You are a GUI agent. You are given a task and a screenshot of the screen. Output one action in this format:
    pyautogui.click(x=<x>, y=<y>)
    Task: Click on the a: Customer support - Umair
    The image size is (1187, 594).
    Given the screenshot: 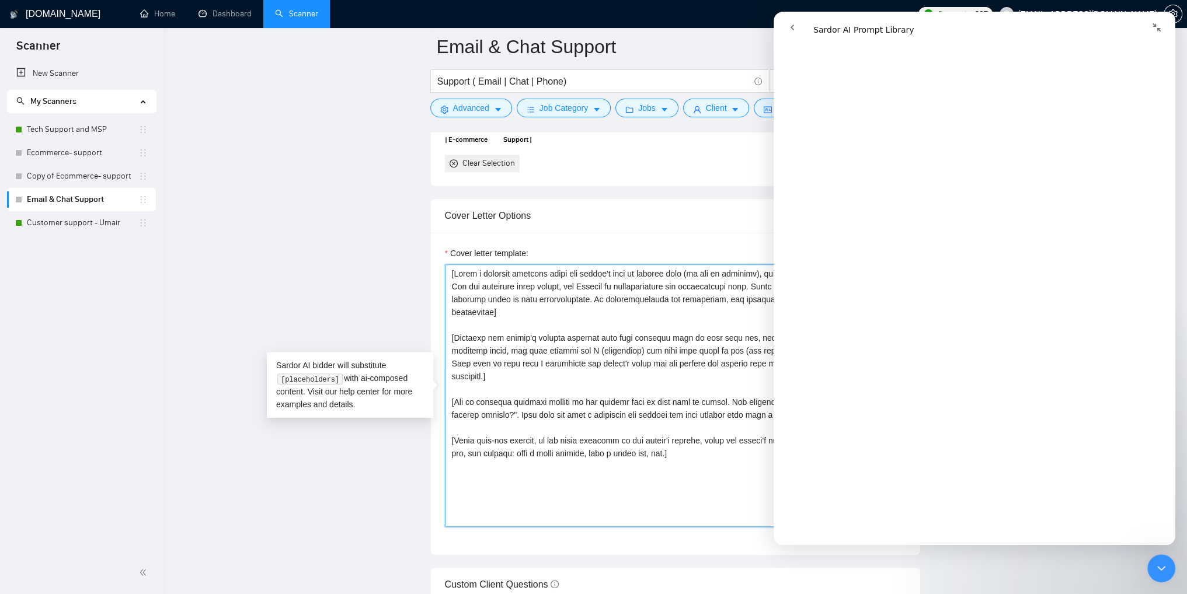 What is the action you would take?
    pyautogui.click(x=82, y=223)
    